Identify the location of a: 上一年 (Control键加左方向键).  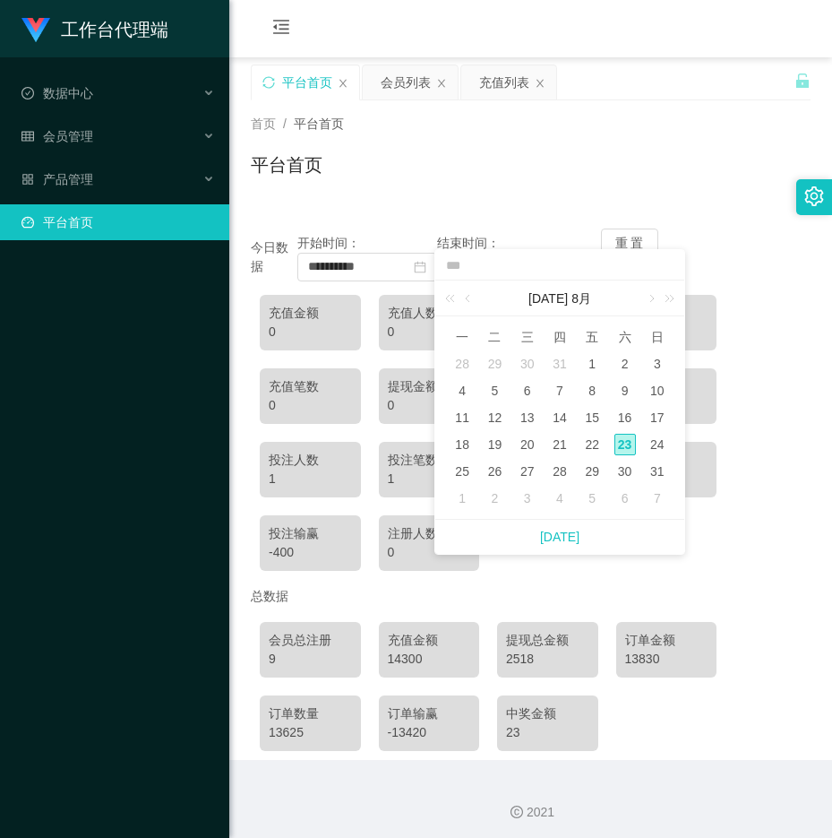
(453, 298).